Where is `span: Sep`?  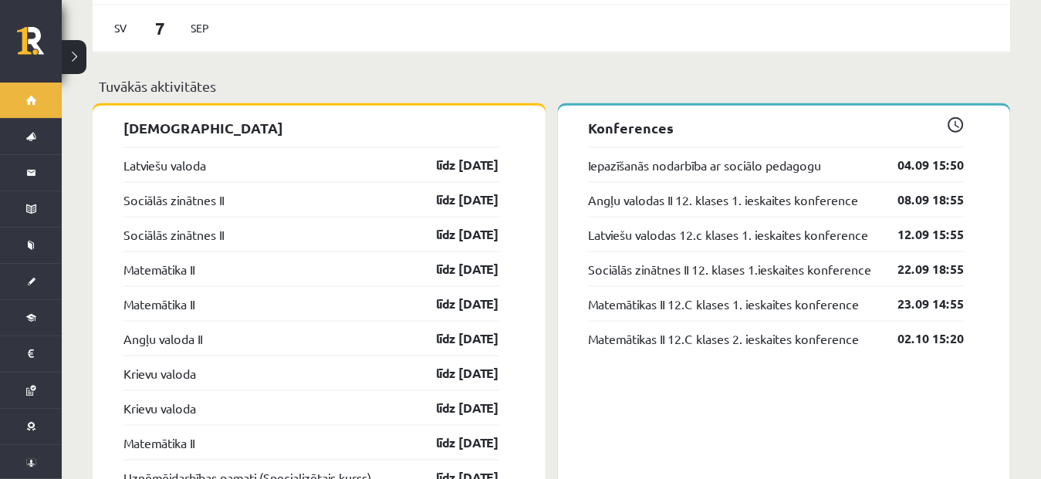
span: Sep is located at coordinates (200, 28).